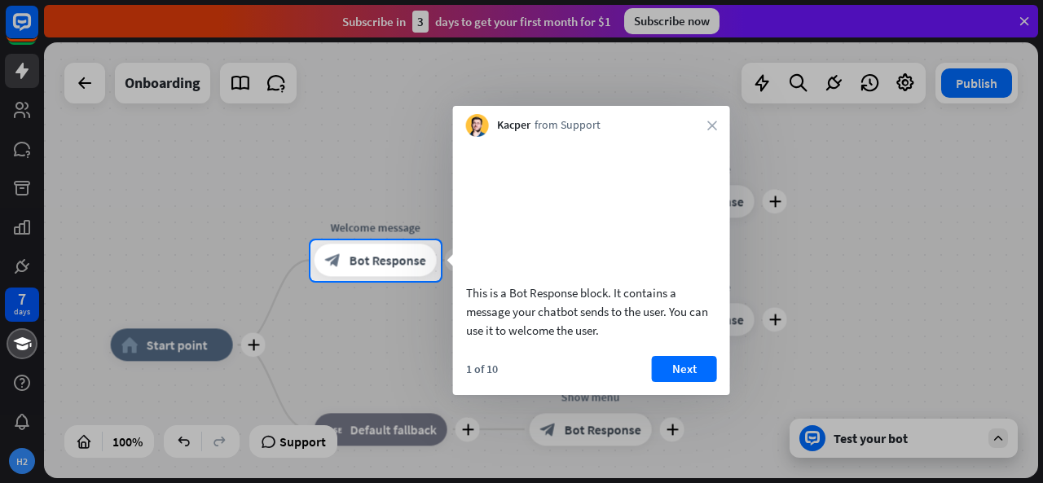 This screenshot has width=1043, height=483. Describe the element at coordinates (333, 261) in the screenshot. I see `i: block_bot_response` at that location.